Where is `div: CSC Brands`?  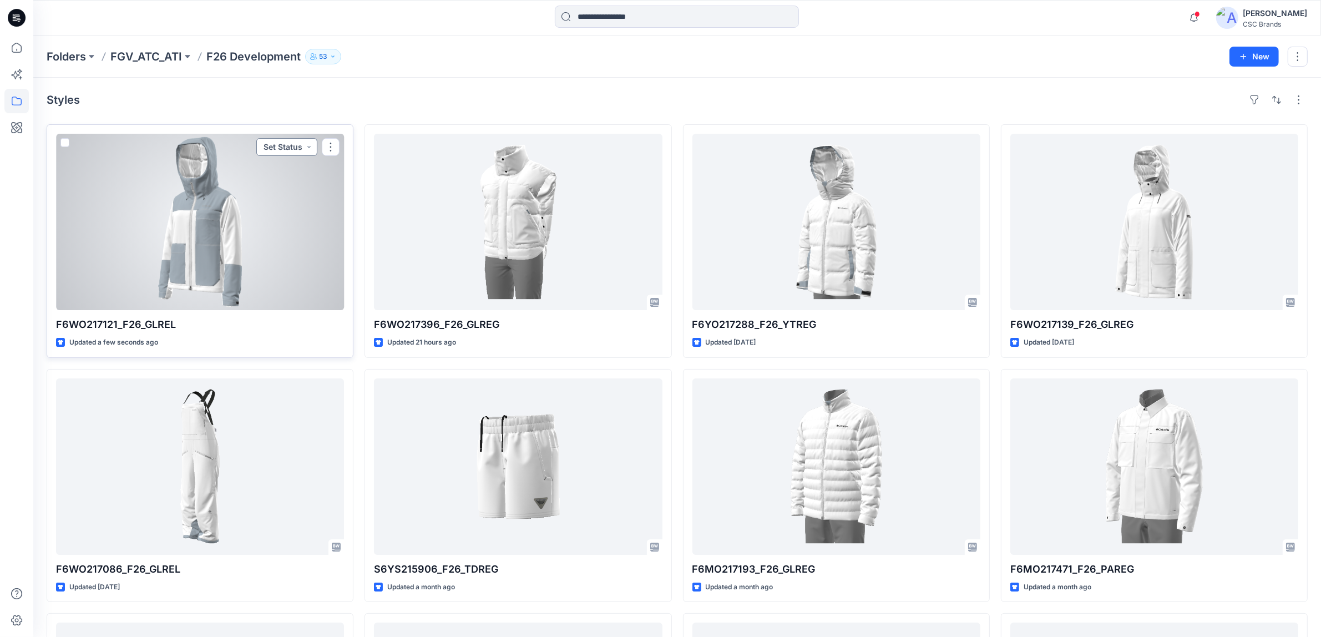 div: CSC Brands is located at coordinates (1275, 24).